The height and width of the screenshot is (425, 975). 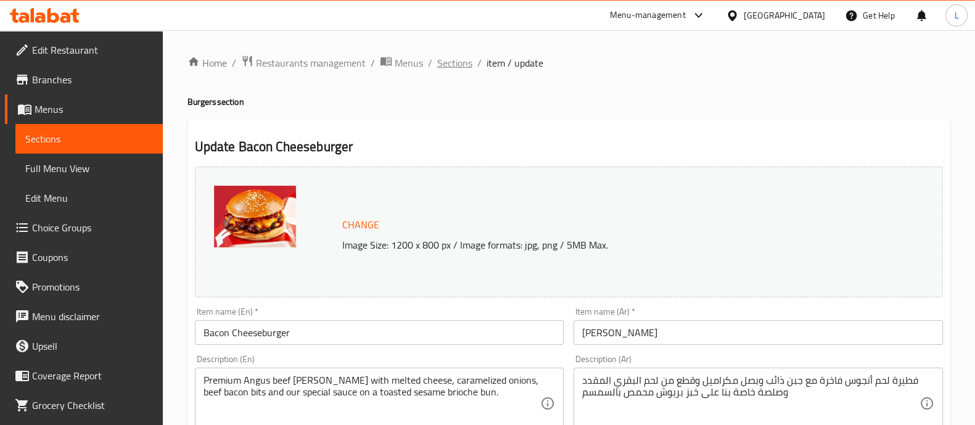 I want to click on a: Promotions, so click(x=84, y=287).